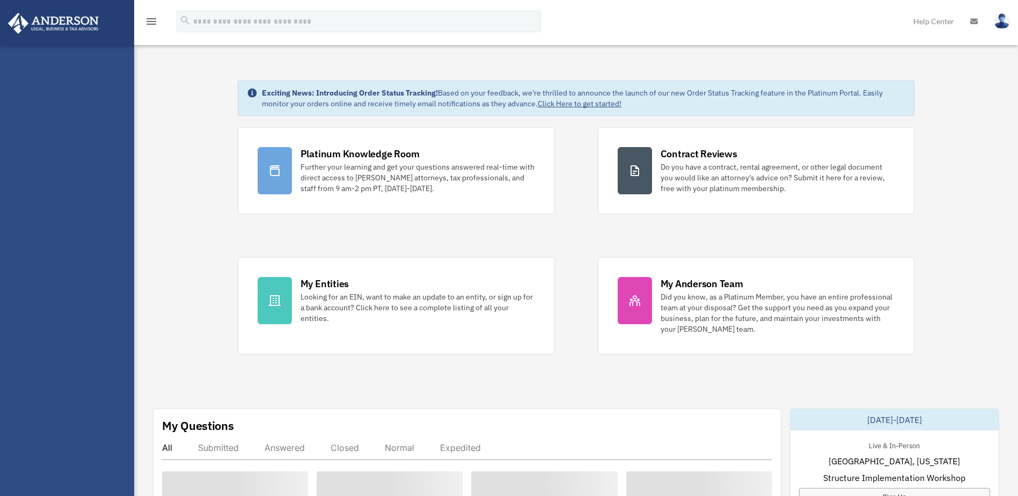 Image resolution: width=1018 pixels, height=496 pixels. What do you see at coordinates (53, 23) in the screenshot?
I see `img: Anderson Advisors Platinum Portal` at bounding box center [53, 23].